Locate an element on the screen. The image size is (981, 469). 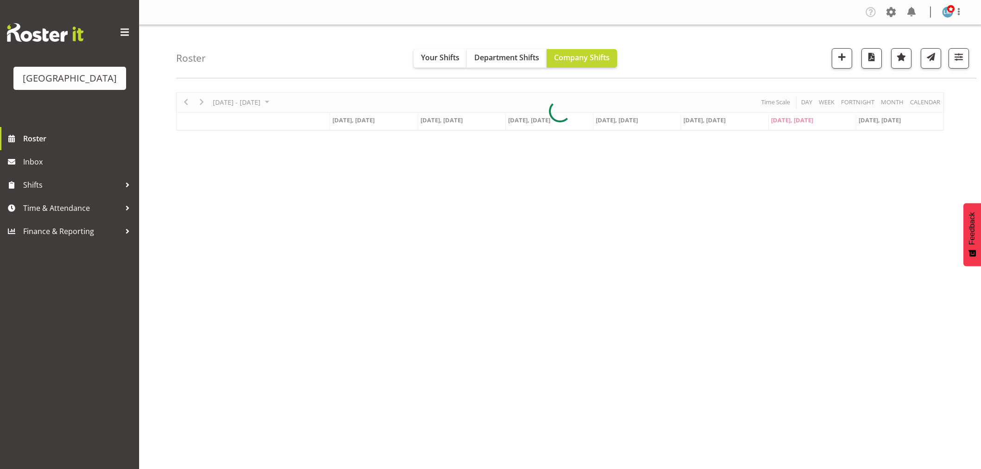
button: Filter Shifts is located at coordinates (959, 58).